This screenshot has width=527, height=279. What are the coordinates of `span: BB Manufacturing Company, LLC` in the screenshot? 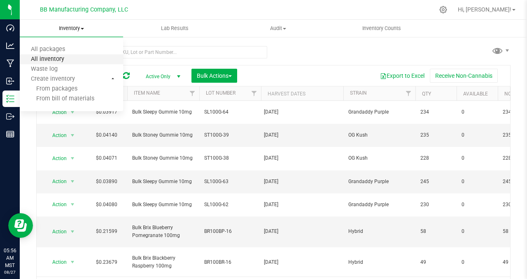 It's located at (84, 9).